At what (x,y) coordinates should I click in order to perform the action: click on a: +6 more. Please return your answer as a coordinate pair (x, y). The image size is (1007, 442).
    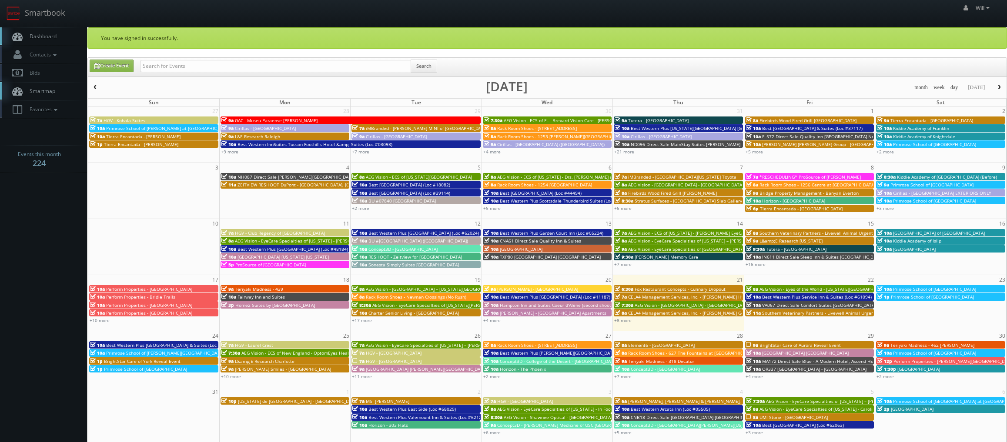
    Looking at the image, I should click on (623, 208).